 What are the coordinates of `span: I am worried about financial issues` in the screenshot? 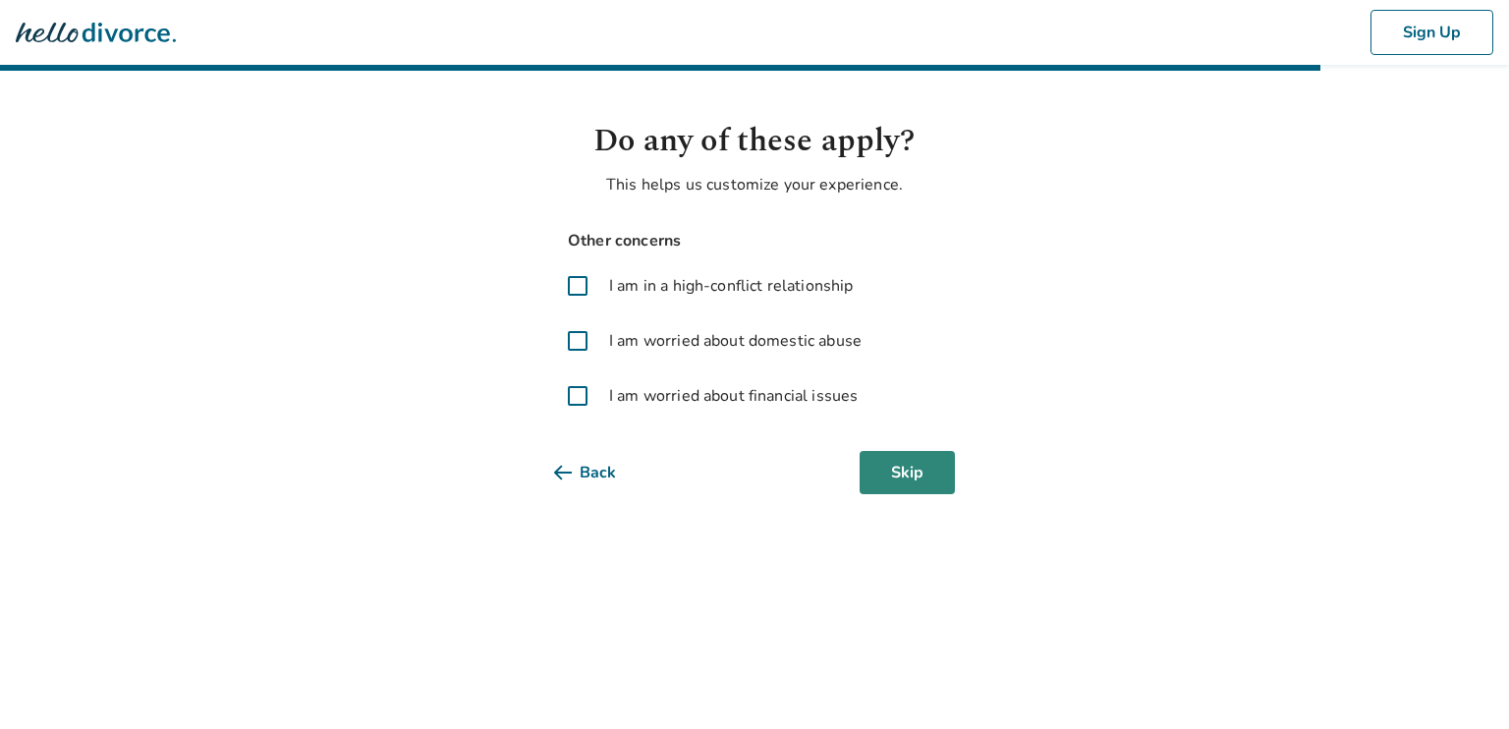 It's located at (733, 396).